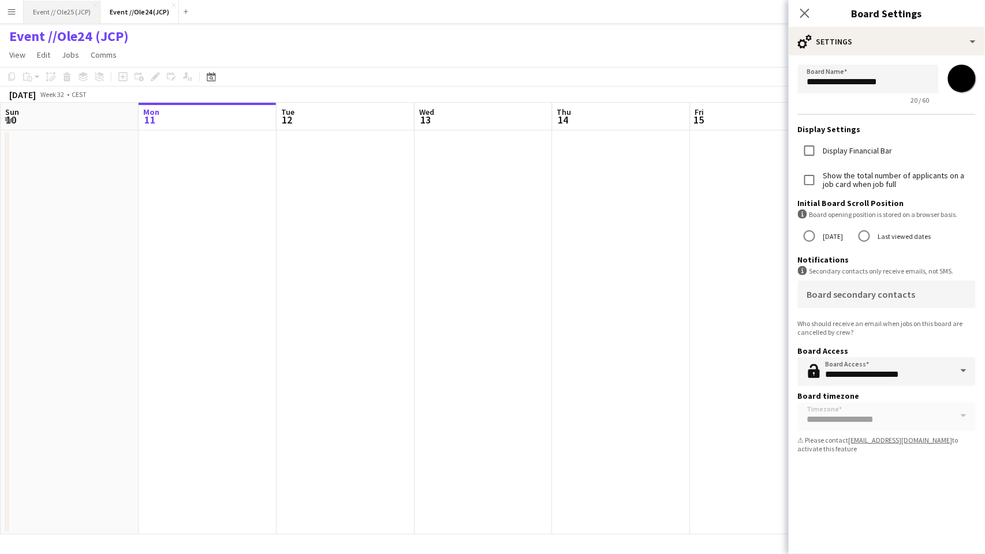 The width and height of the screenshot is (985, 554). I want to click on h3: Display Settings, so click(887, 129).